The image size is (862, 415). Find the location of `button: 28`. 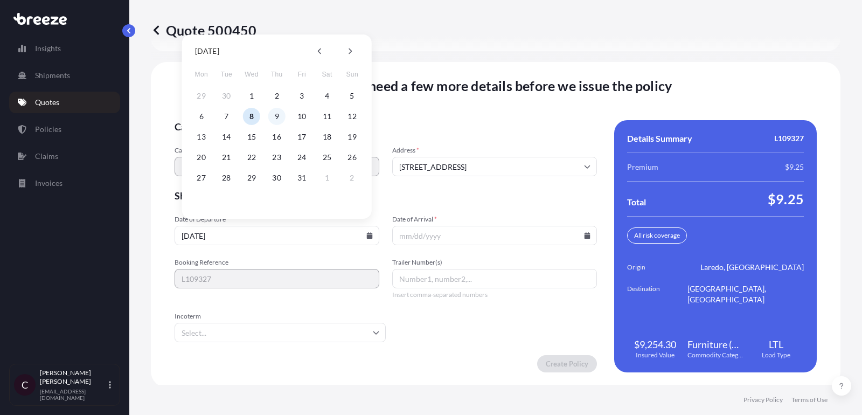

button: 28 is located at coordinates (226, 178).